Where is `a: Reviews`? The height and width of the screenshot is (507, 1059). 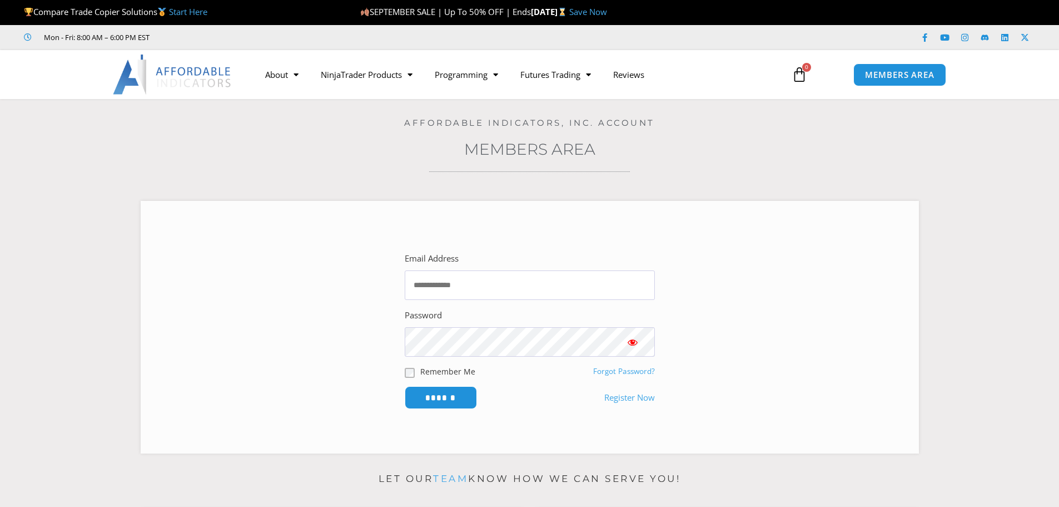 a: Reviews is located at coordinates (629, 75).